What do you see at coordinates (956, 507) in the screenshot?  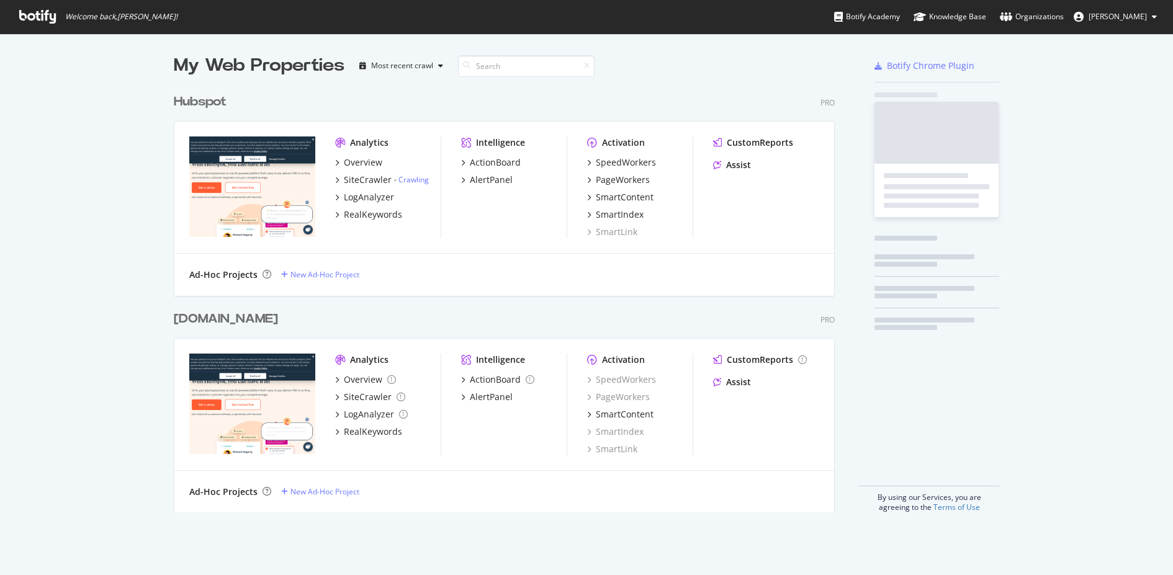 I see `a: Terms of Use` at bounding box center [956, 507].